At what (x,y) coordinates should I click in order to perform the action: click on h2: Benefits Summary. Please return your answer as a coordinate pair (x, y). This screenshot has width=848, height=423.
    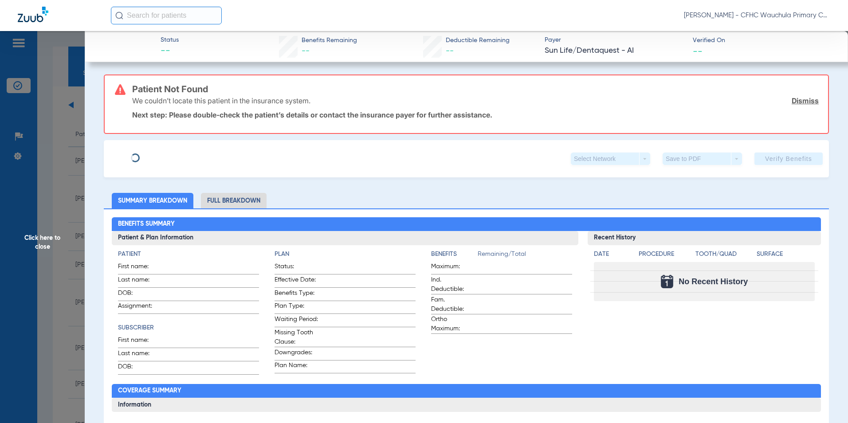
    Looking at the image, I should click on (467, 224).